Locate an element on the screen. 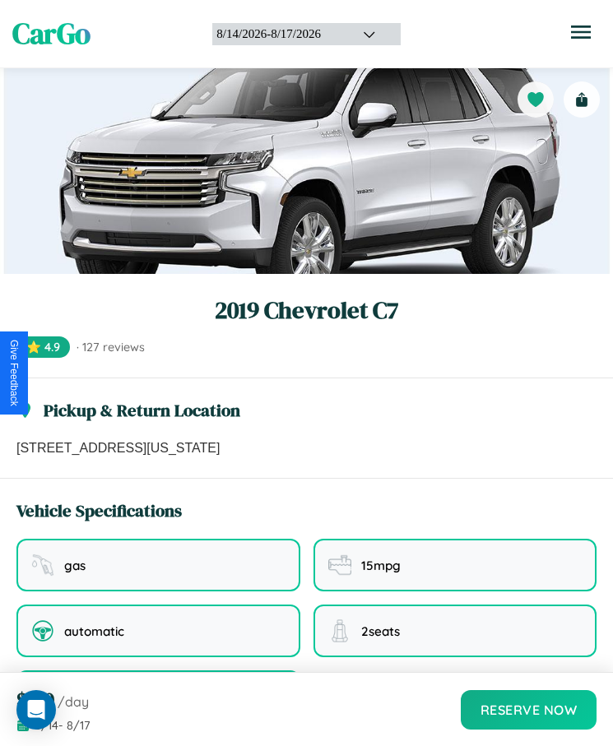 The height and width of the screenshot is (746, 613). span: $ 160 is located at coordinates (35, 699).